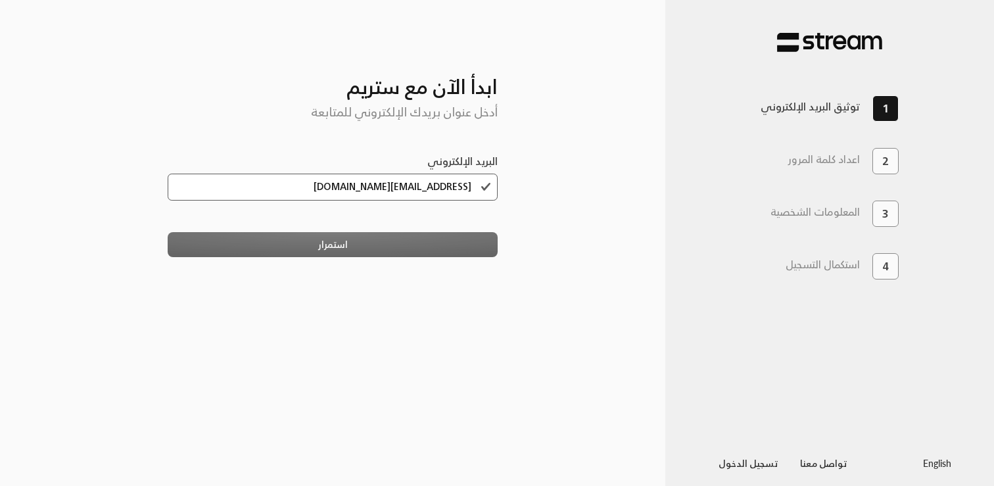 Image resolution: width=994 pixels, height=486 pixels. I want to click on a: تسجيل الدخول, so click(749, 463).